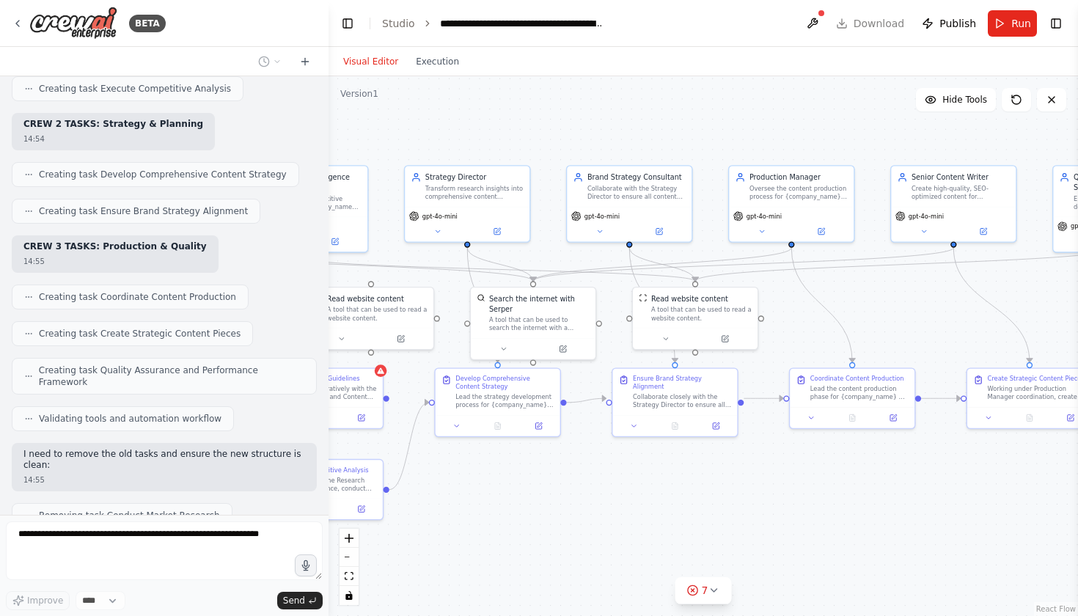 This screenshot has height=616, width=1078. What do you see at coordinates (113, 139) in the screenshot?
I see `div: 14:54` at bounding box center [113, 139].